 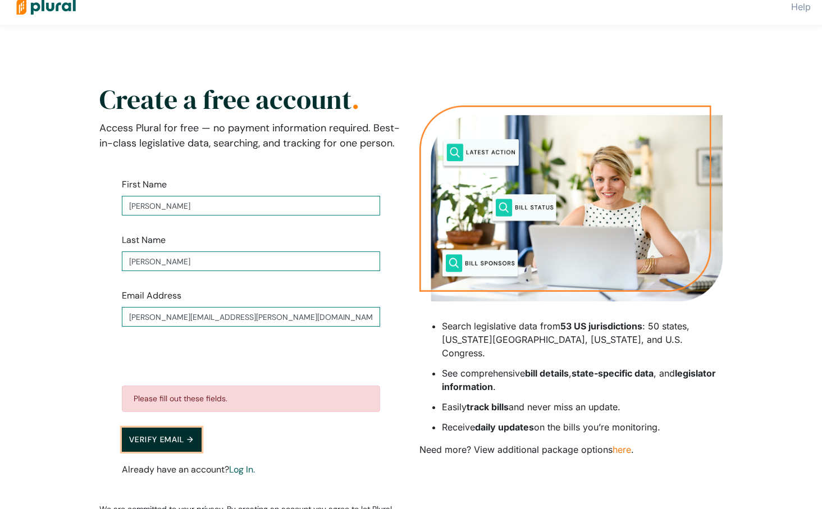 I want to click on input: Enter your first name, so click(x=251, y=206).